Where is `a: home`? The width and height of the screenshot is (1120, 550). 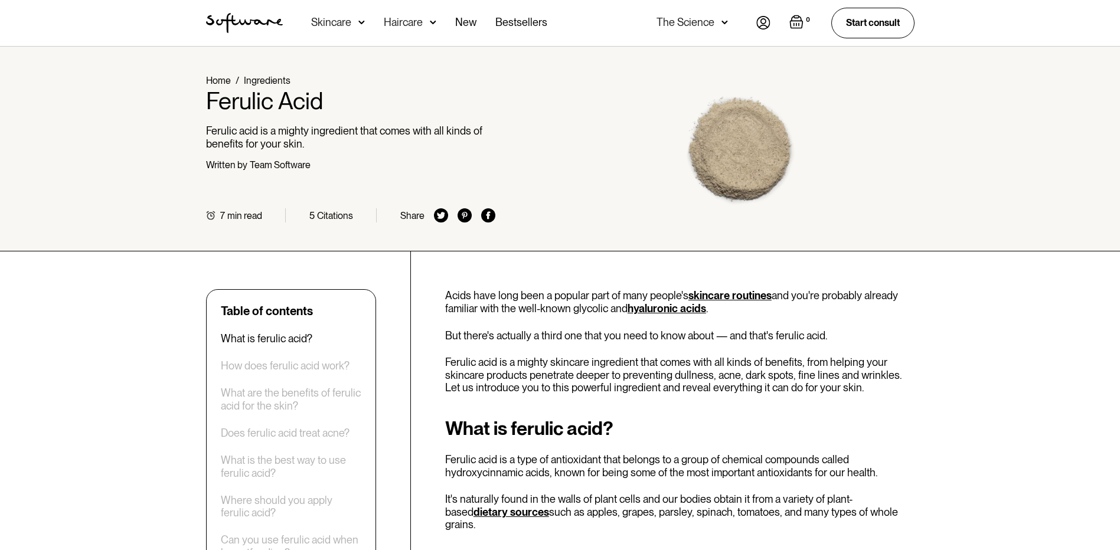 a: home is located at coordinates (244, 23).